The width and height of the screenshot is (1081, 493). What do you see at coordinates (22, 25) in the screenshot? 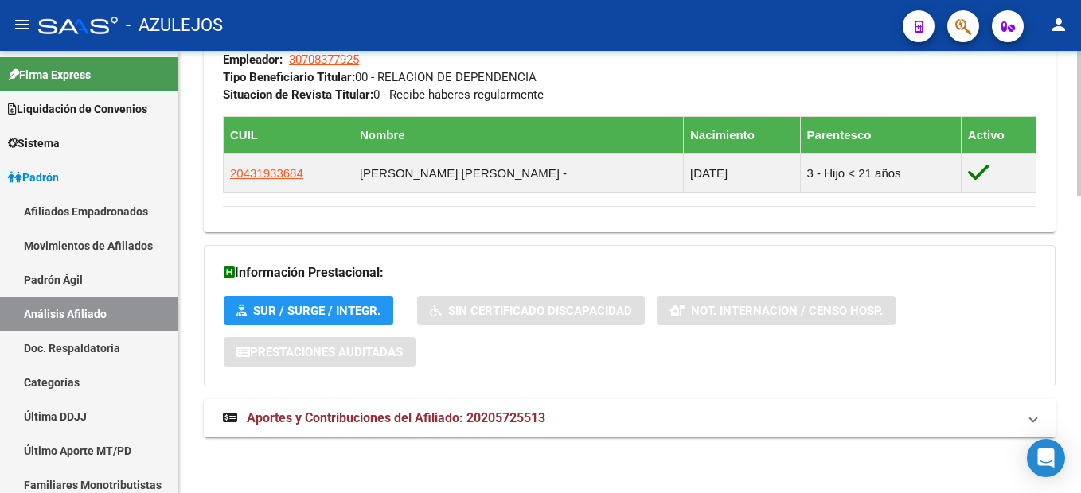
I see `mat-icon: menu` at bounding box center [22, 25].